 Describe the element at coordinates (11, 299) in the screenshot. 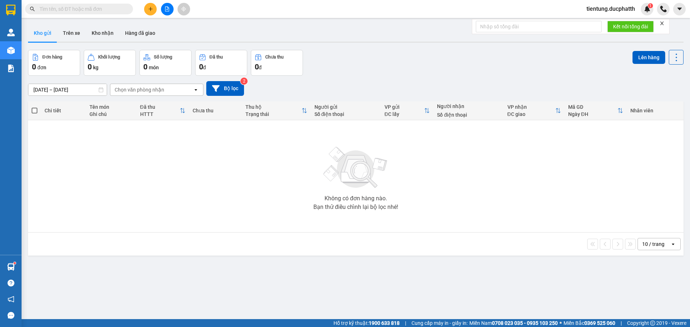

I see `span: notification` at that location.